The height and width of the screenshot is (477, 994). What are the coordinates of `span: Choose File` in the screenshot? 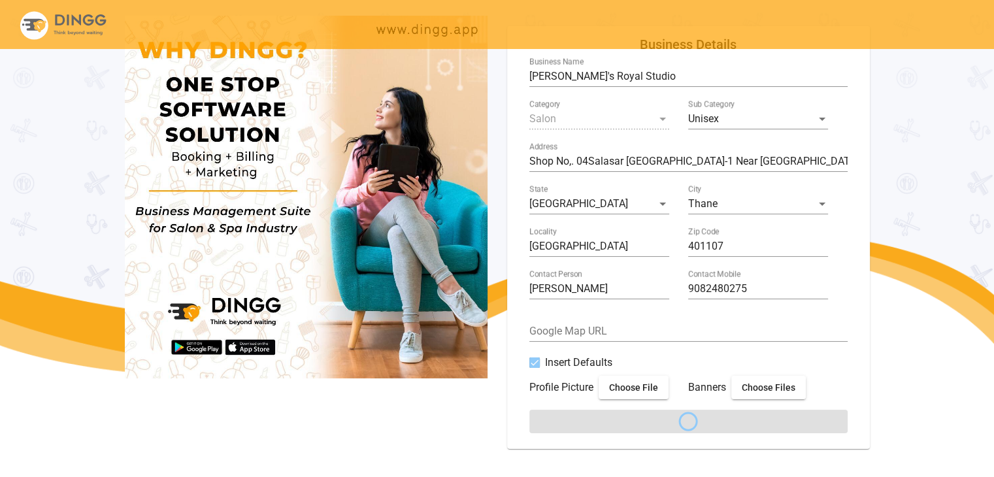 It's located at (633, 387).